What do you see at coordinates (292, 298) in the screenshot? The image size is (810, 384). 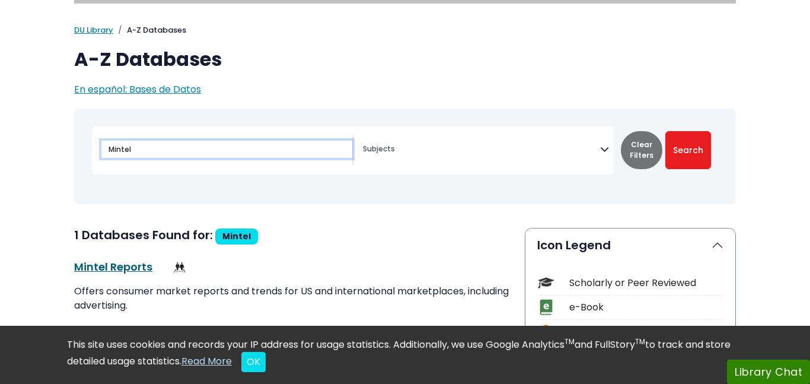 I see `p: Offers consumer market reports and trends for US and international marketplaces, including advert...` at bounding box center [292, 298].